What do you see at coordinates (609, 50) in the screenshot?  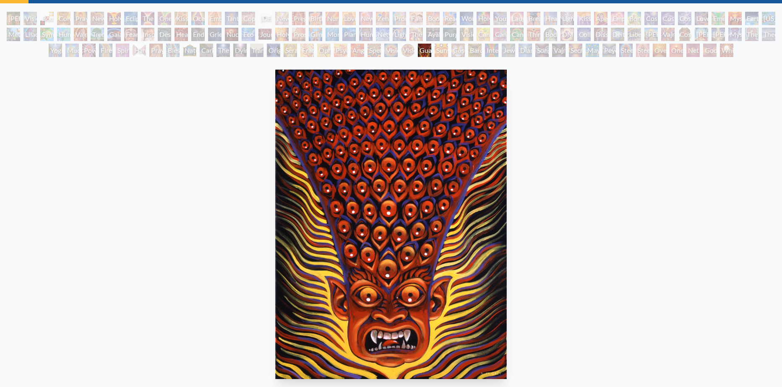 I see `div: Peyote Being` at bounding box center [609, 50].